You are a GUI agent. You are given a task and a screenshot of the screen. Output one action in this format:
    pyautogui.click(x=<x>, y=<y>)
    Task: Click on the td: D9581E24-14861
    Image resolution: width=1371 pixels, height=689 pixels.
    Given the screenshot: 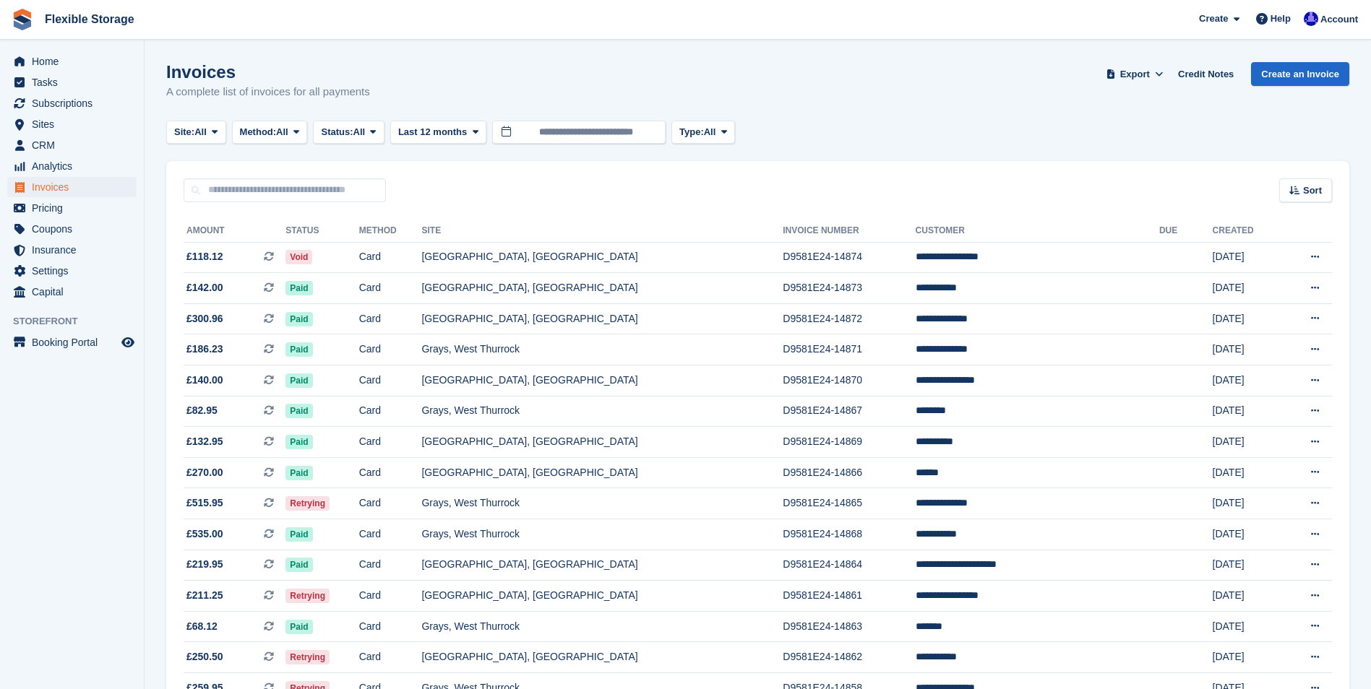 What is the action you would take?
    pyautogui.click(x=848, y=596)
    